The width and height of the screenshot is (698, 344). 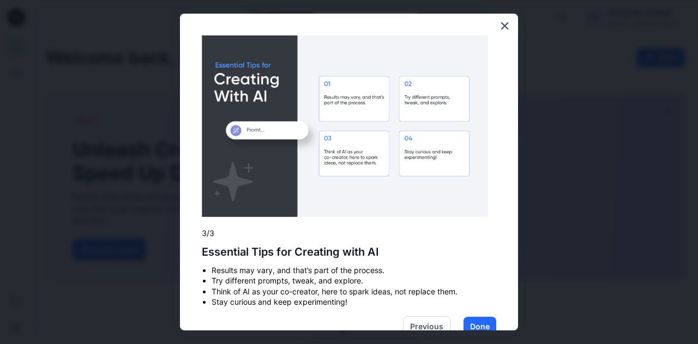 What do you see at coordinates (350, 292) in the screenshot?
I see `li: Think of AI as your co-creator, here to spark ideas, not replace them.` at bounding box center [350, 292].